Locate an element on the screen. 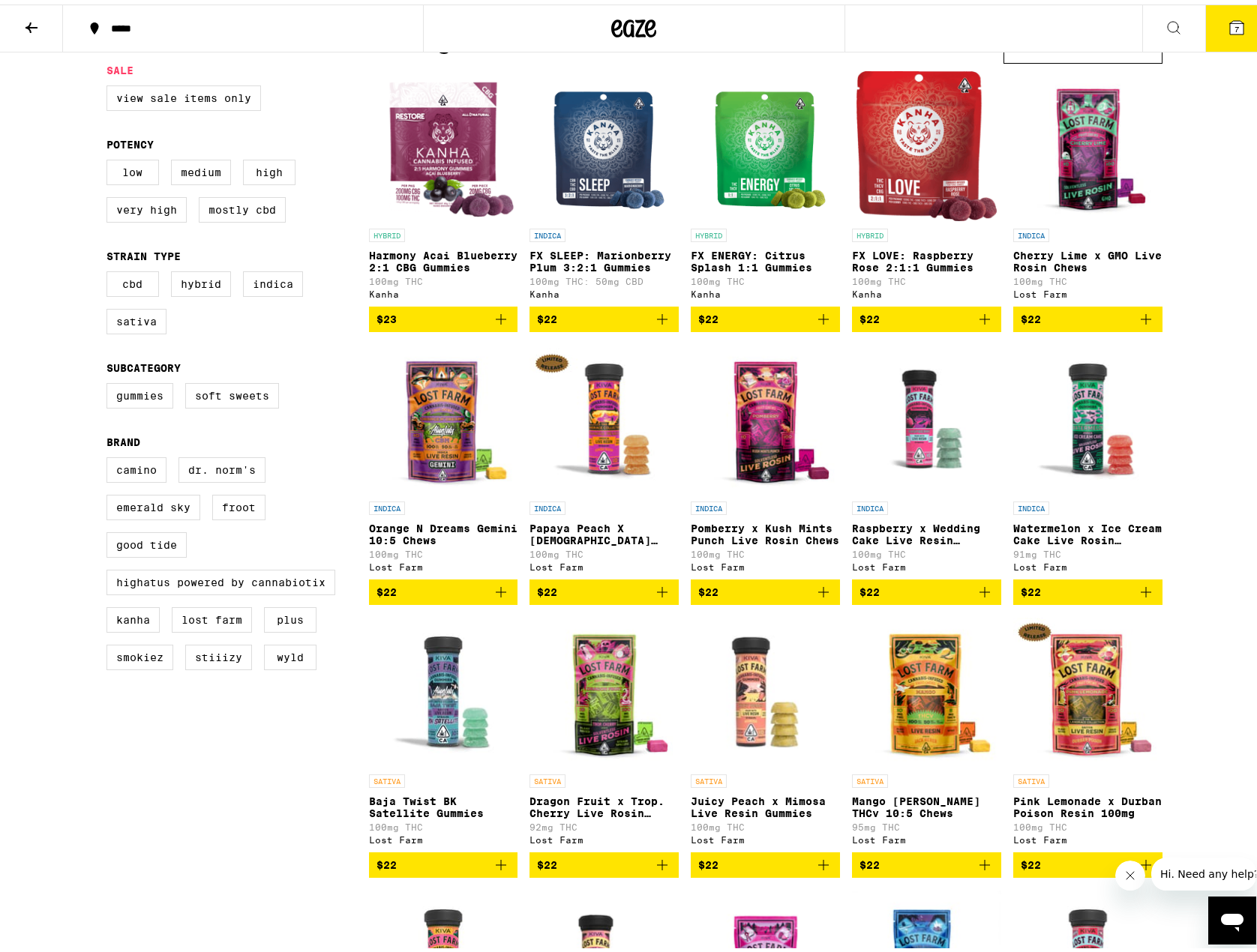 The height and width of the screenshot is (952, 1257). img: Lost Farm - Orange N Dreams Gemini 10:5 Chews is located at coordinates (443, 414).